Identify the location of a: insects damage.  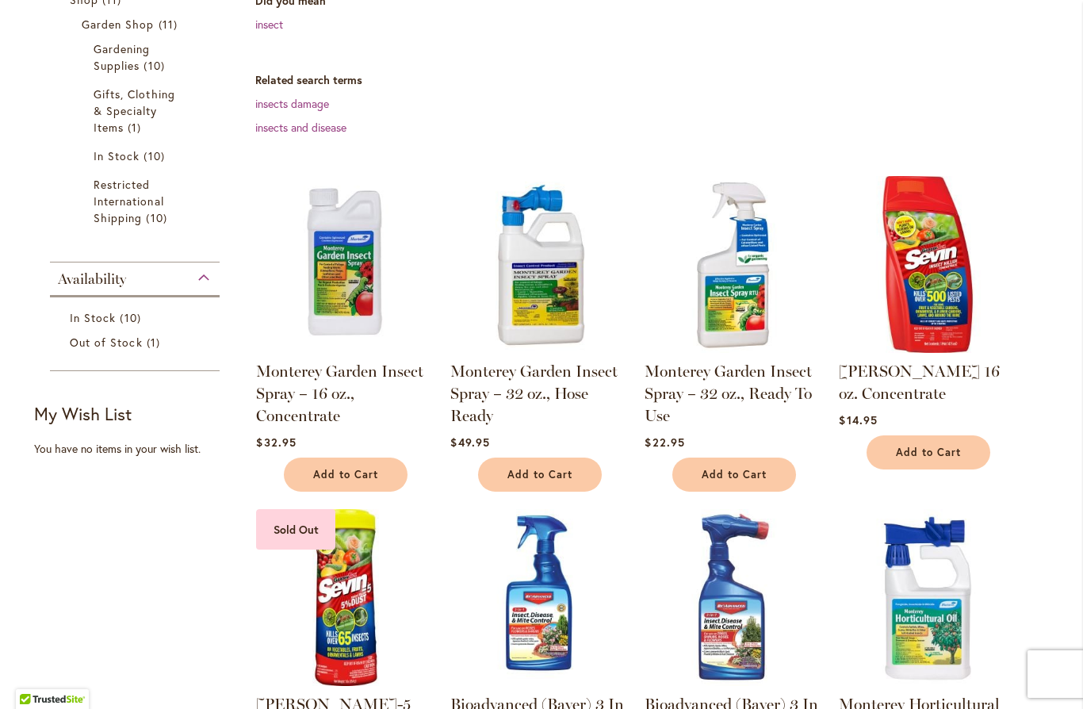
(292, 103).